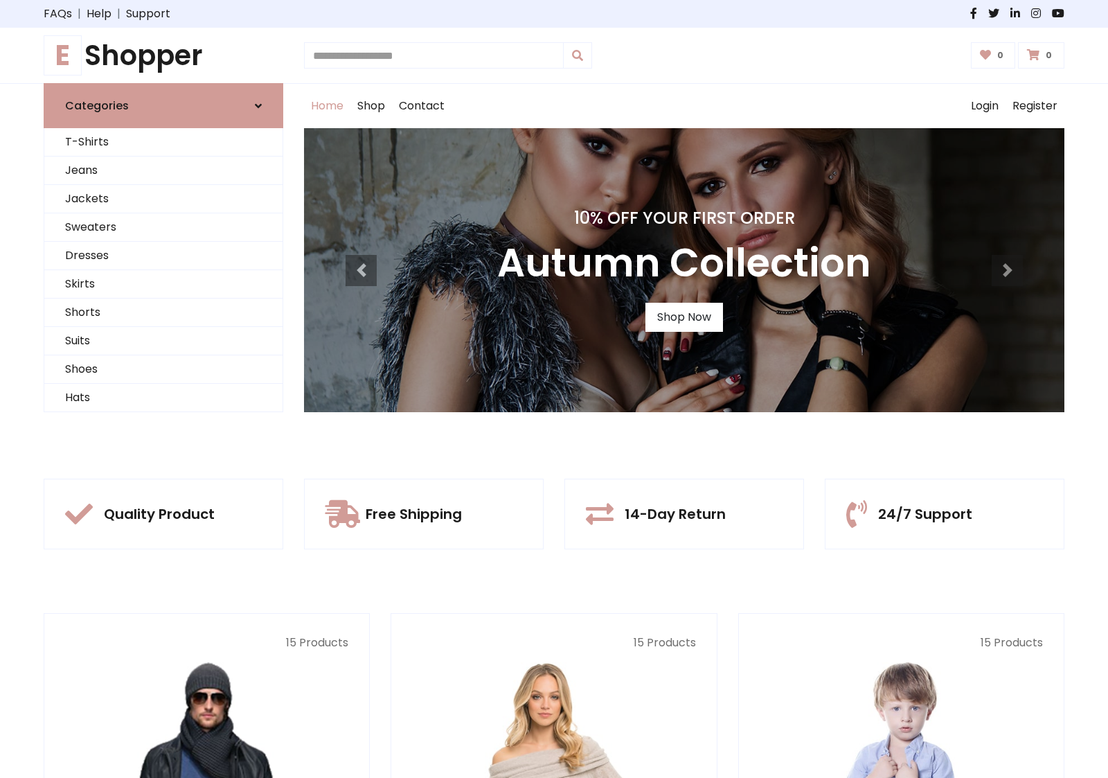 This screenshot has width=1108, height=778. Describe the element at coordinates (675, 514) in the screenshot. I see `h5: 14-Day Return` at that location.